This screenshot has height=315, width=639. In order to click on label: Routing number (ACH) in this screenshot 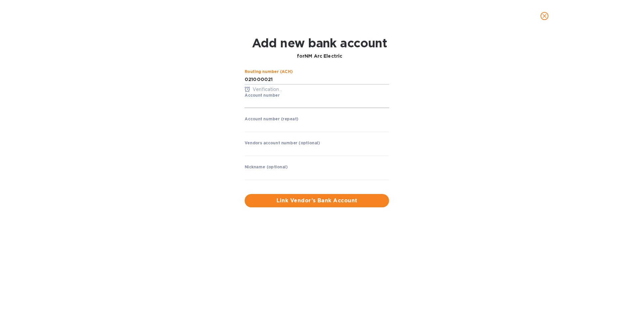, I will do `click(269, 72)`.